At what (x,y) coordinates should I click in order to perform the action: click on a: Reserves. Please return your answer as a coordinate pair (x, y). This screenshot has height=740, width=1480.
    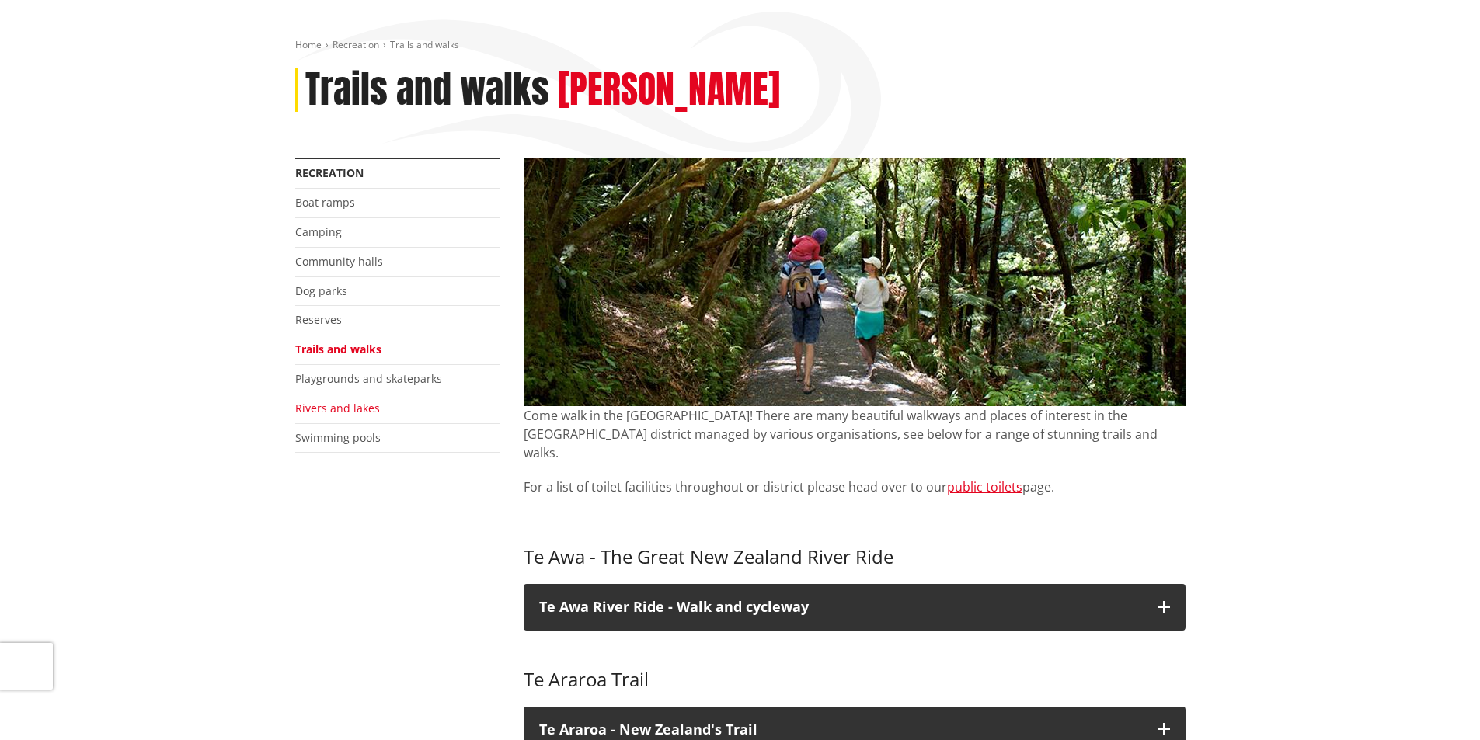
    Looking at the image, I should click on (319, 319).